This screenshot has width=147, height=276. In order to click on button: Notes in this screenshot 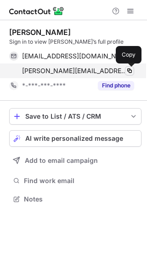, I will do `click(76, 200)`.